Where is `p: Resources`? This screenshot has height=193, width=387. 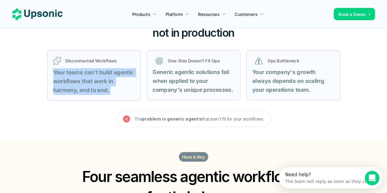 p: Resources is located at coordinates (209, 14).